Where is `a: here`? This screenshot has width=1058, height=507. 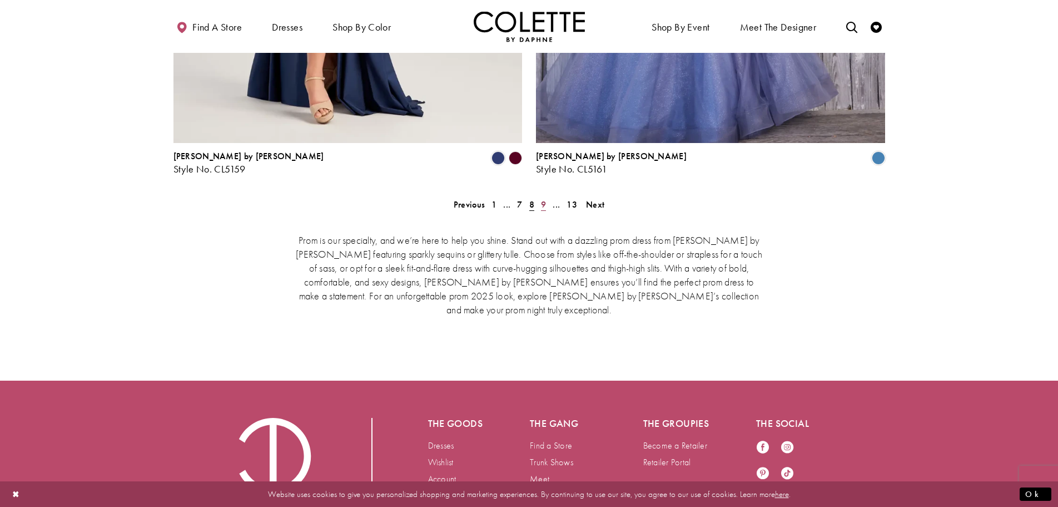 a: here is located at coordinates (782, 493).